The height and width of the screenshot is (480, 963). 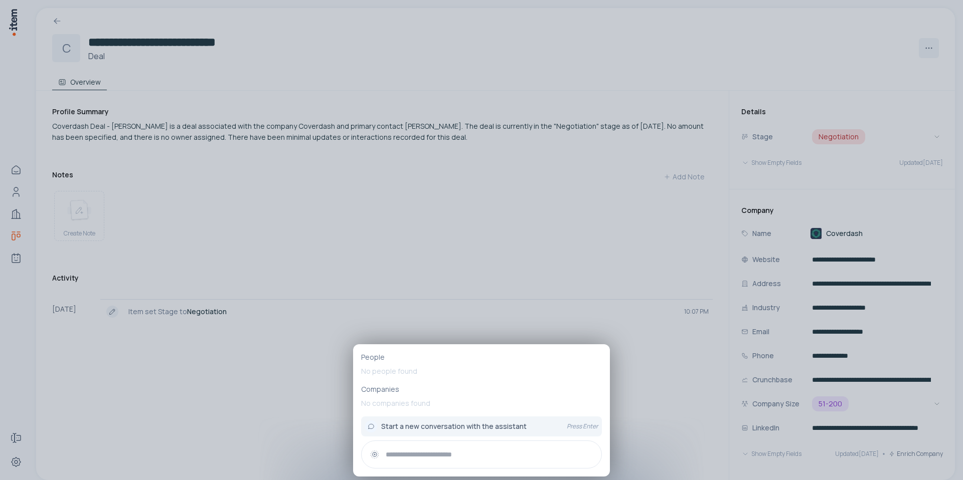 What do you see at coordinates (481, 411) in the screenshot?
I see `div: PeopleNo people foundCompaniesNo companies foundStart a new conversation with the assistantPress ...` at bounding box center [481, 411].